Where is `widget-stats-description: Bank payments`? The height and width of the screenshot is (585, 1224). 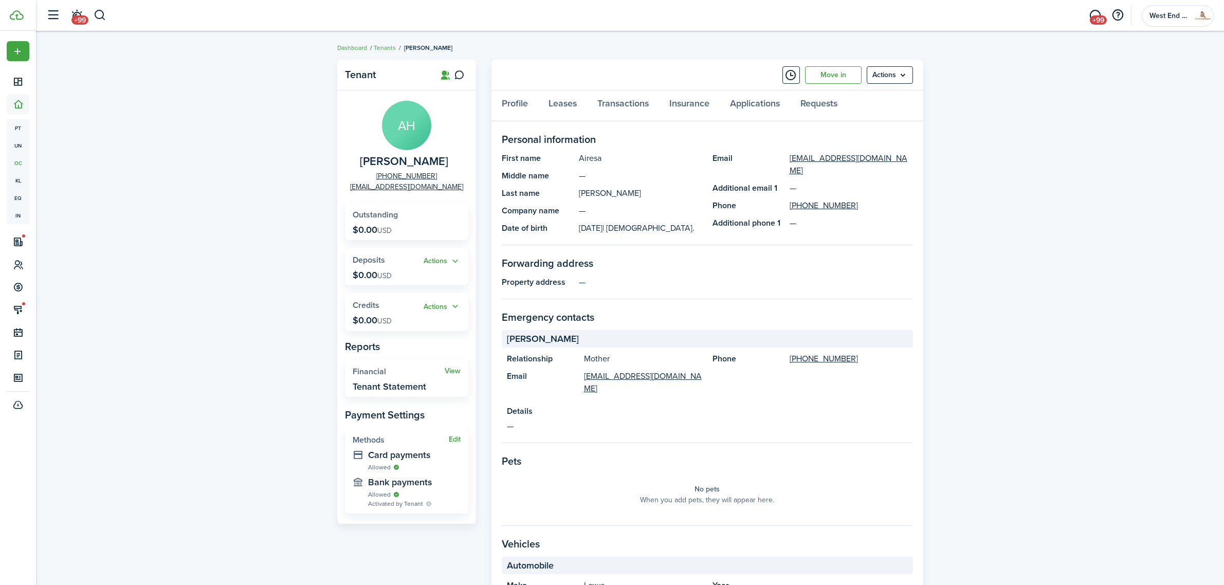 widget-stats-description: Bank payments is located at coordinates (414, 482).